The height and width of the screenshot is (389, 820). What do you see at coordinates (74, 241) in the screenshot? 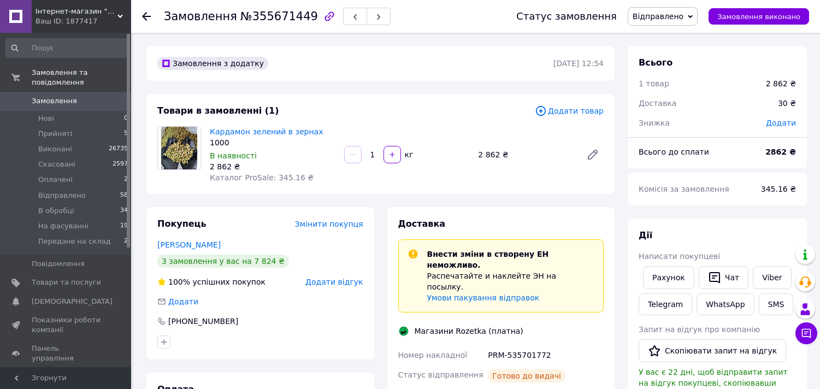
I see `span: Передане на склад` at bounding box center [74, 241].